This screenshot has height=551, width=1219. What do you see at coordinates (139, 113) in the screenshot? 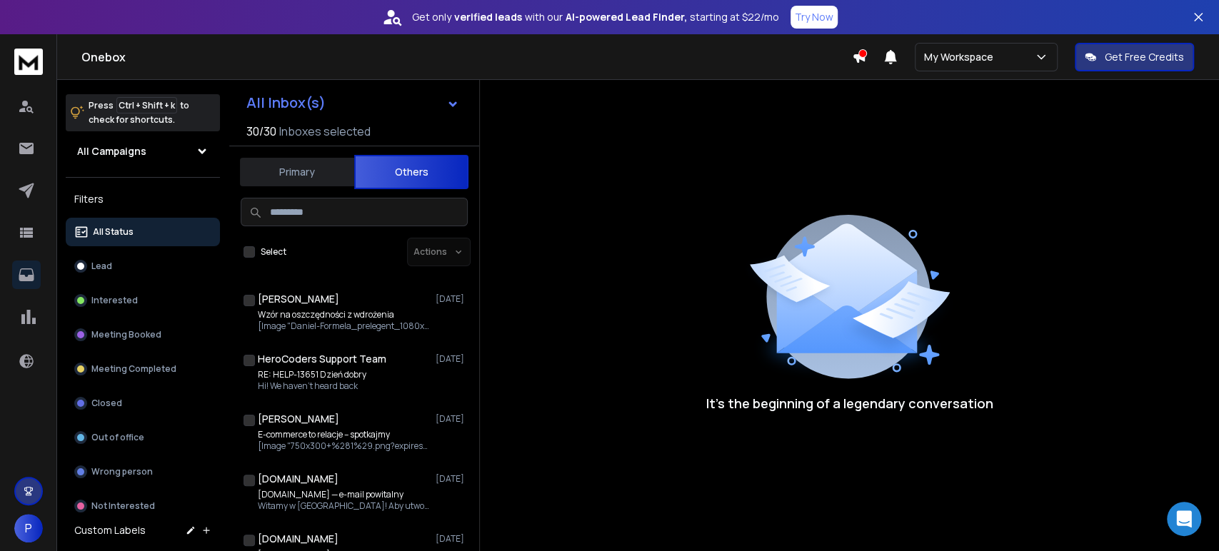
I see `p: Press to check for shortcuts.` at bounding box center [139, 113].